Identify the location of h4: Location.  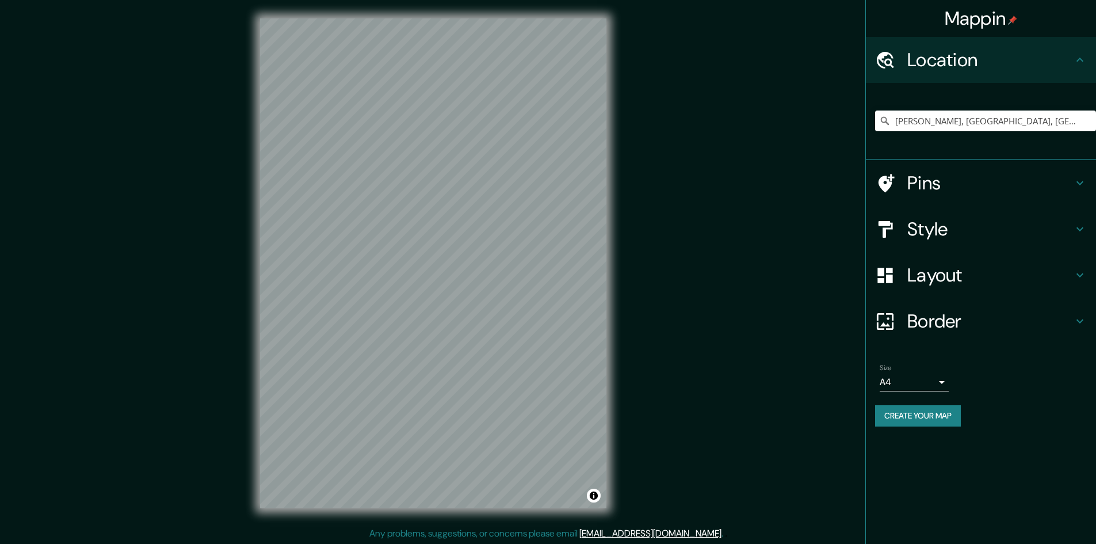
(990, 60).